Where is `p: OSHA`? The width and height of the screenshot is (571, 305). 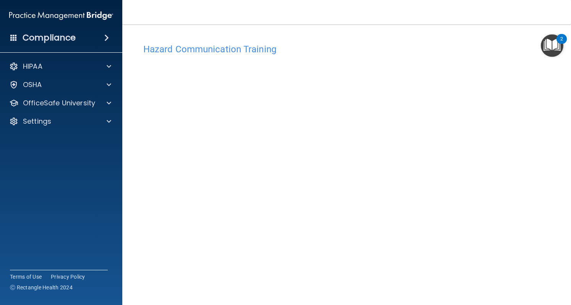 p: OSHA is located at coordinates (32, 85).